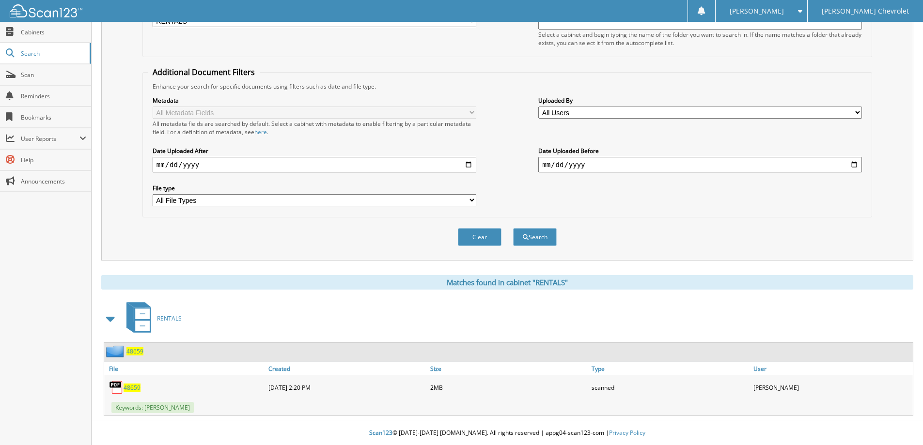  Describe the element at coordinates (53, 32) in the screenshot. I see `span: Cabinets` at that location.